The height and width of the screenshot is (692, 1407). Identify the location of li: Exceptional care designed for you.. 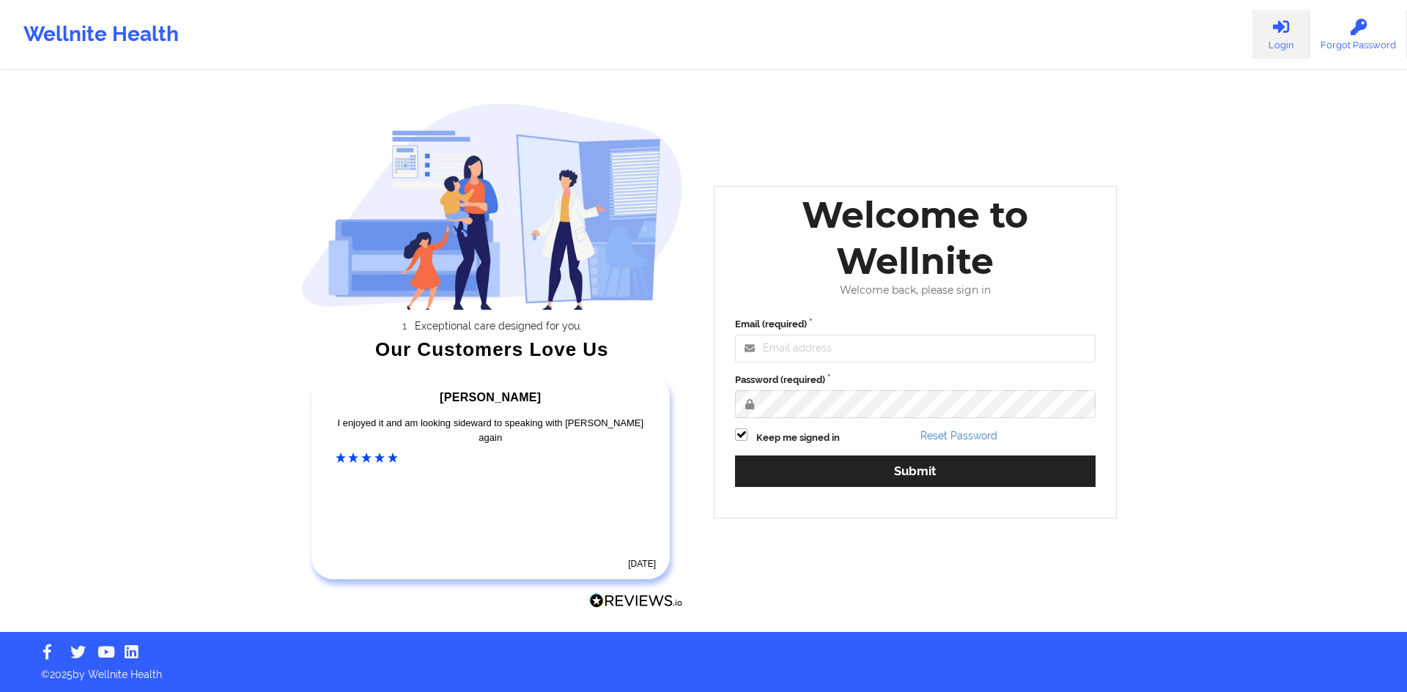
(498, 326).